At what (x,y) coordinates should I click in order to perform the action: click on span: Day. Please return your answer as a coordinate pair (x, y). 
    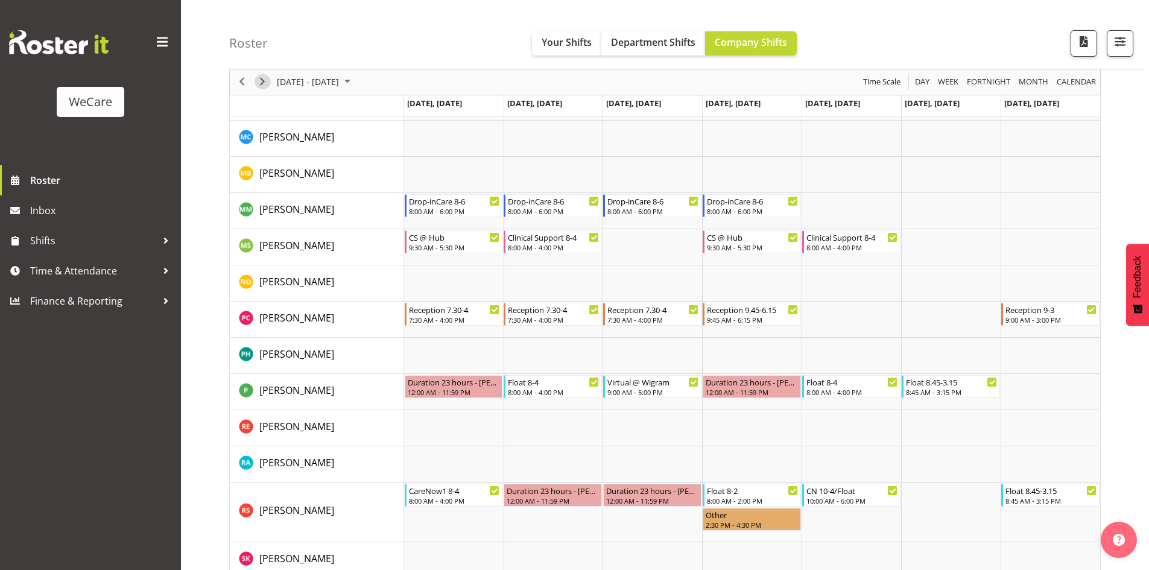
    Looking at the image, I should click on (922, 82).